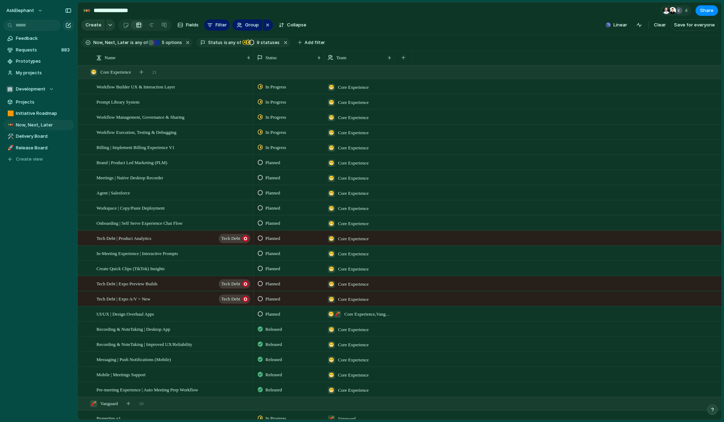  Describe the element at coordinates (93, 25) in the screenshot. I see `button: Create` at that location.